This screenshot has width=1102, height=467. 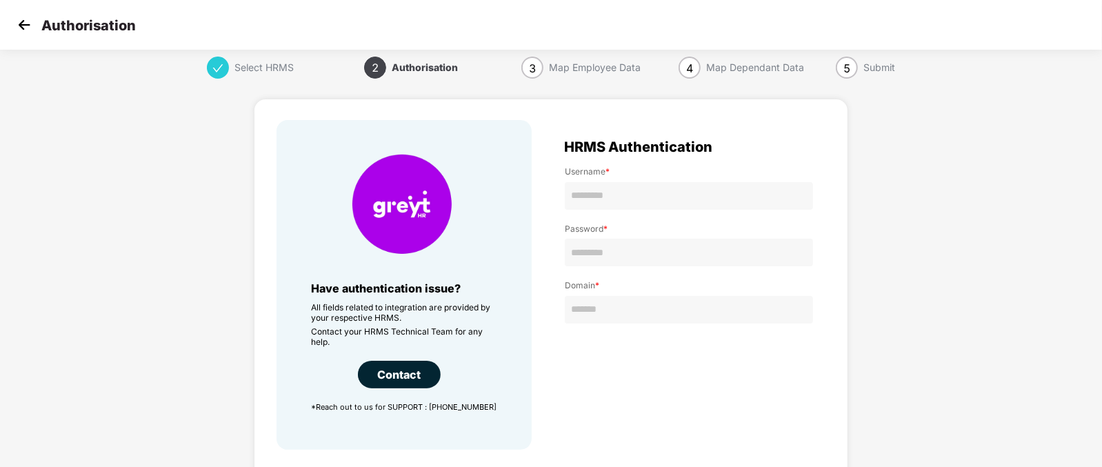 I want to click on img: HRMS Company Icon, so click(x=402, y=204).